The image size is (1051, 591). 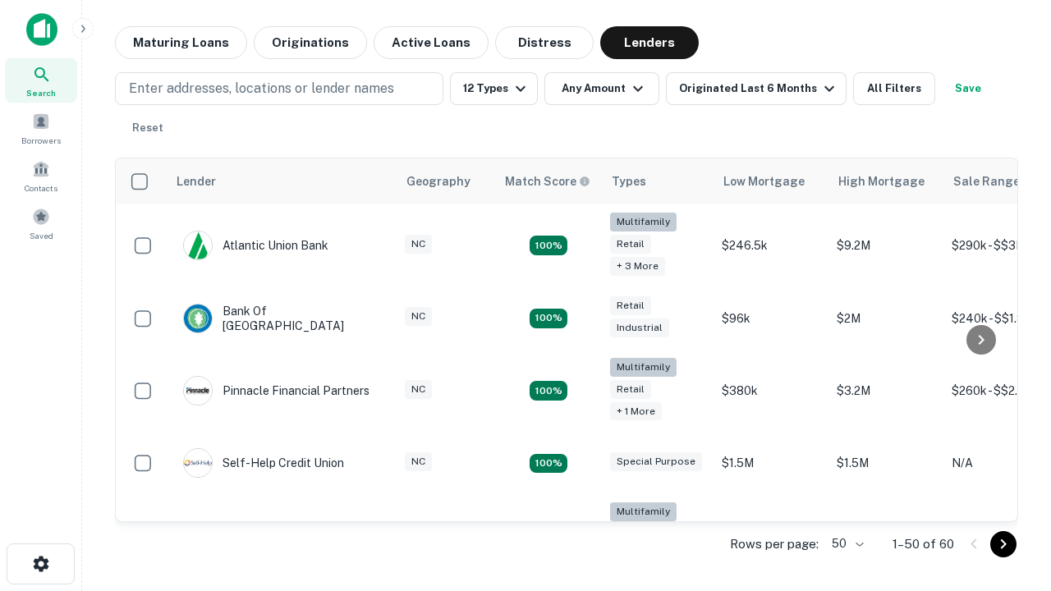 I want to click on div: Types, so click(x=629, y=182).